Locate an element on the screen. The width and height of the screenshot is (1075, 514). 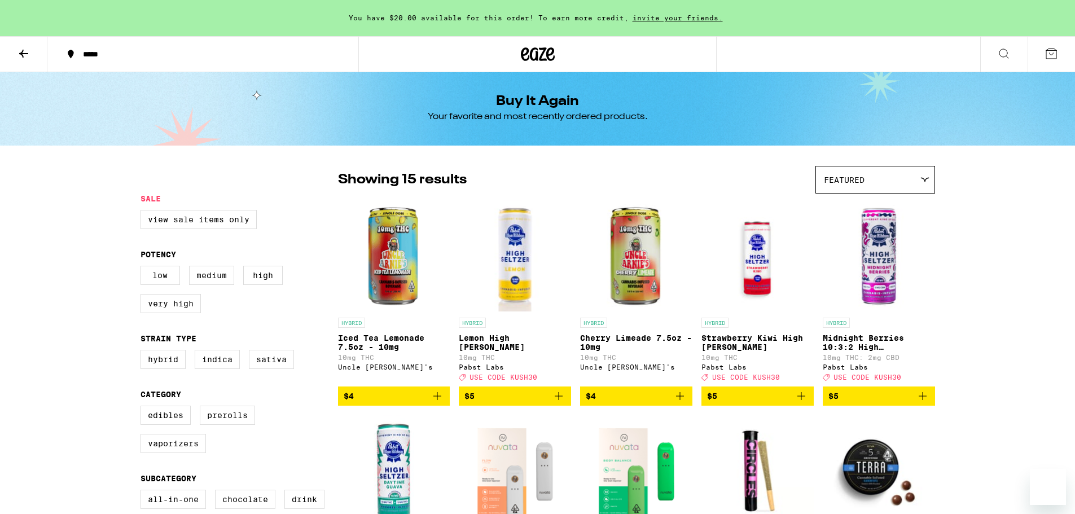
legend: Category is located at coordinates (161, 394).